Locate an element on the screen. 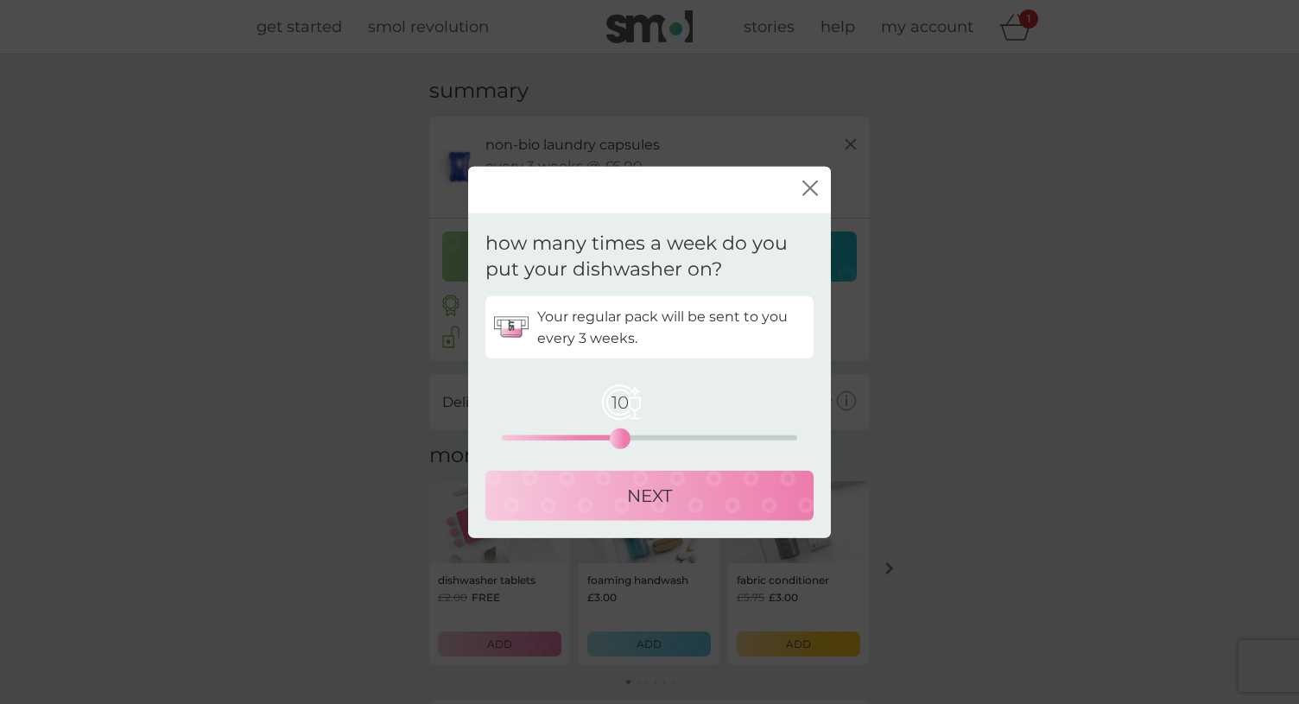 The image size is (1299, 704). p: NEXT is located at coordinates (649, 496).